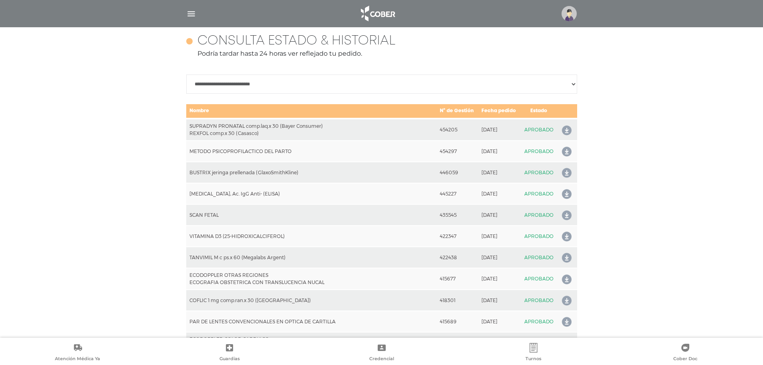 This screenshot has width=763, height=365. Describe the element at coordinates (457, 193) in the screenshot. I see `td: 445227` at that location.